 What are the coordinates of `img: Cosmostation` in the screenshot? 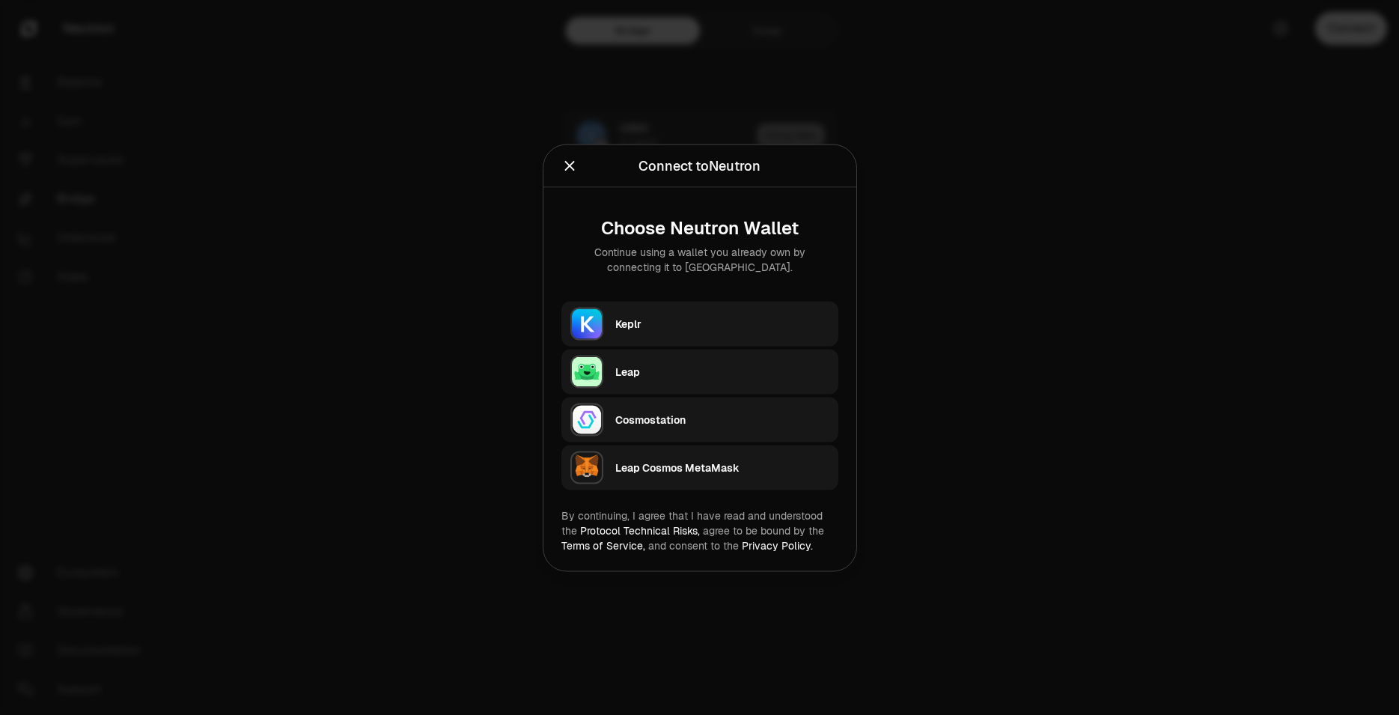 It's located at (587, 419).